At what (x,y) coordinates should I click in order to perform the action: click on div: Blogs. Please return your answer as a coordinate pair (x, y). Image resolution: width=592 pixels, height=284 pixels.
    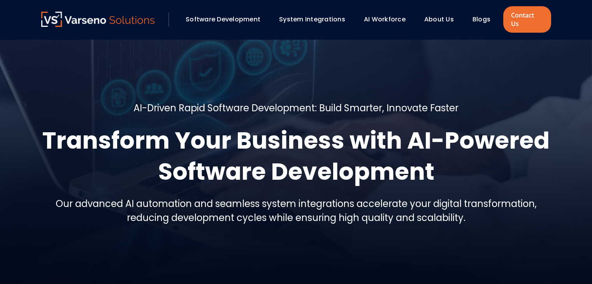
    Looking at the image, I should click on (485, 19).